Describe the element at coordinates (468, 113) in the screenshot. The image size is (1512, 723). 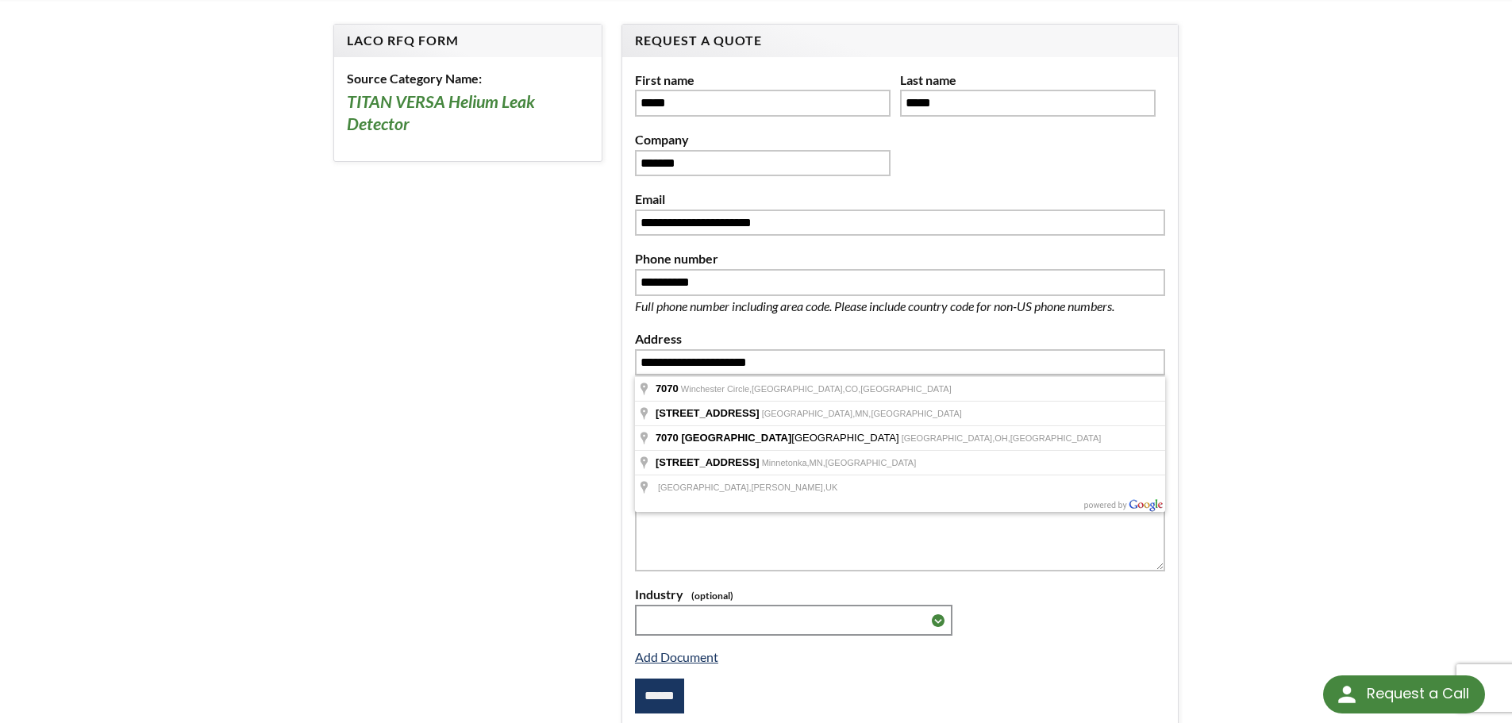
I see `h3: TITAN VERSA Helium Leak Detector` at that location.